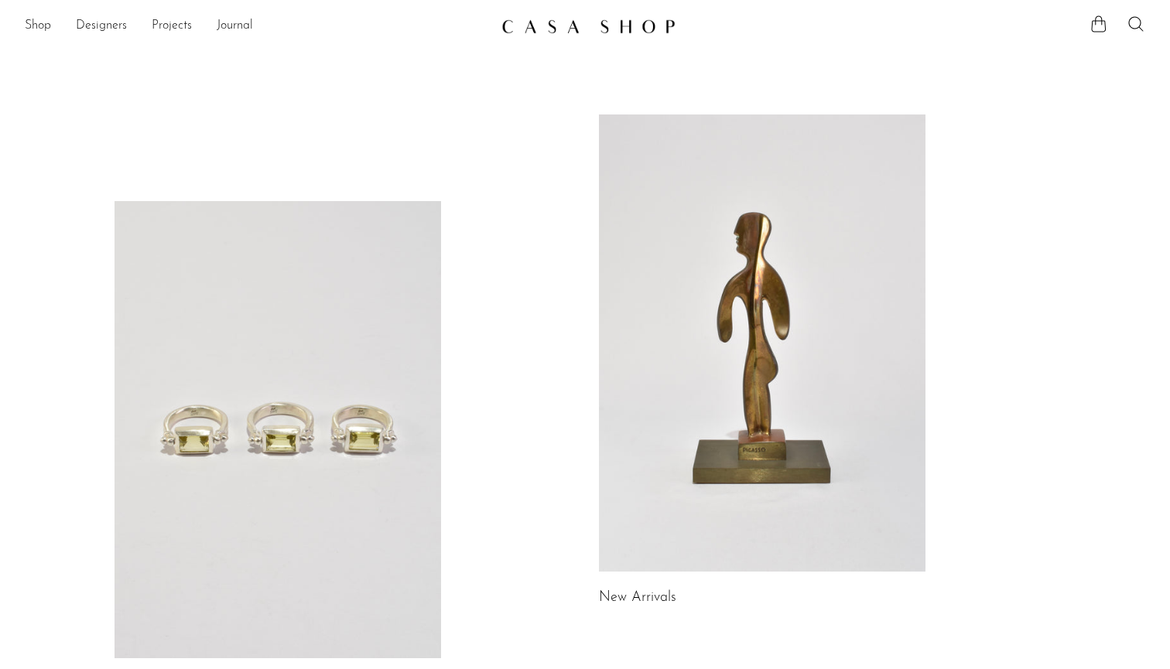  Describe the element at coordinates (637, 598) in the screenshot. I see `a: New Arrivals` at that location.